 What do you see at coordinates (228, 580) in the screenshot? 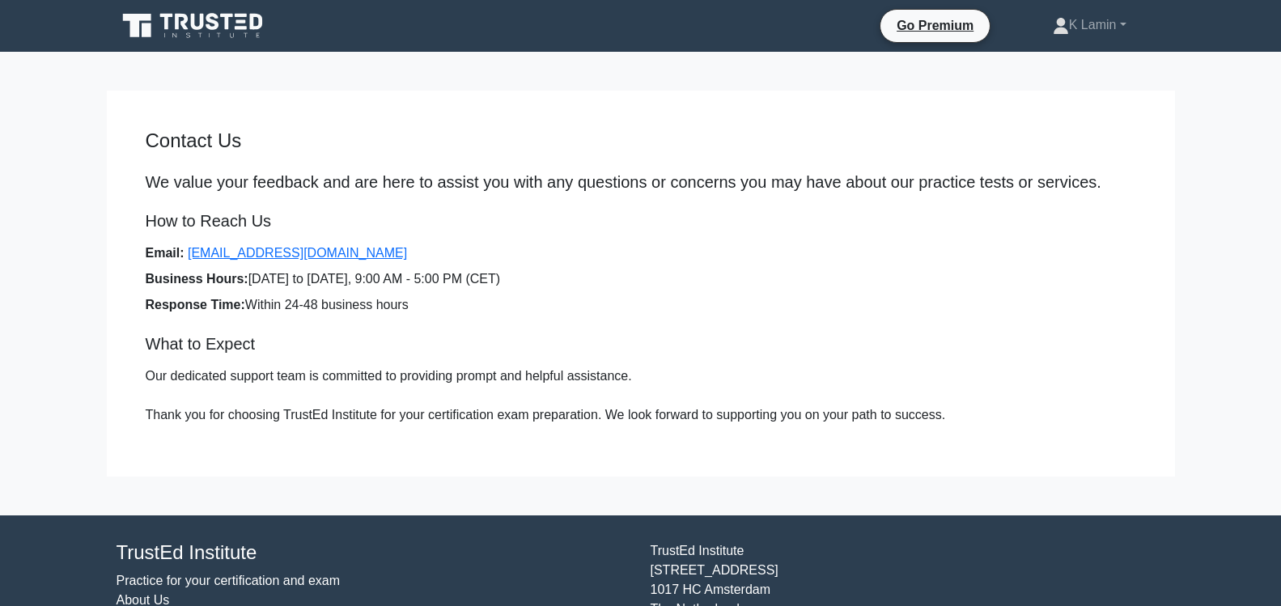
I see `a: Practice for your certification and exam` at bounding box center [228, 580].